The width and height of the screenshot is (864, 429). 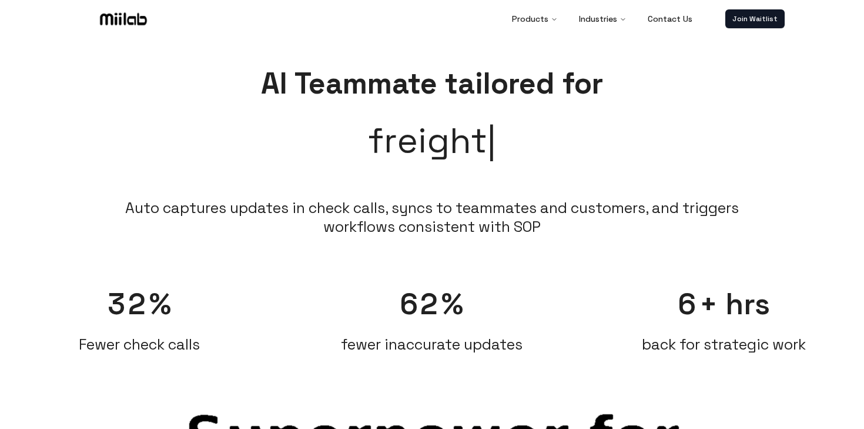 I want to click on li: Auto captures updates in check calls, syncs to teammates and customers, and triggers workflows co..., so click(x=432, y=217).